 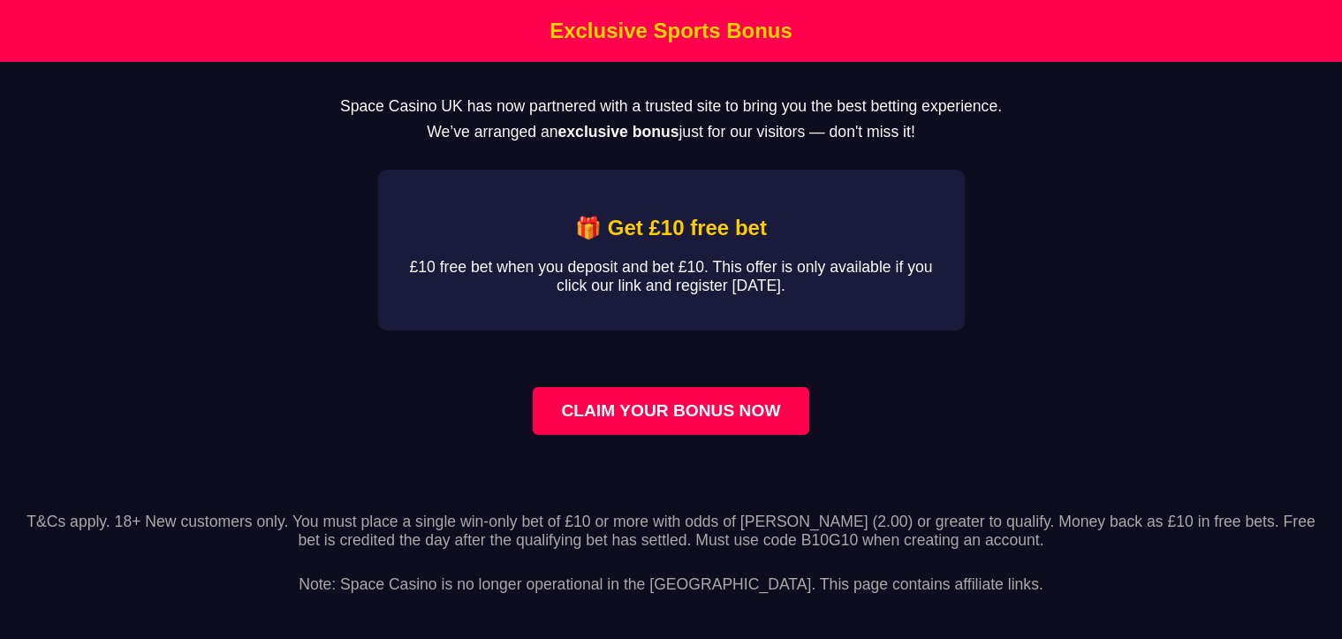 I want to click on p: £10 free bet when you deposit and bet £10. This offer is only available if you click our link and..., so click(x=671, y=277).